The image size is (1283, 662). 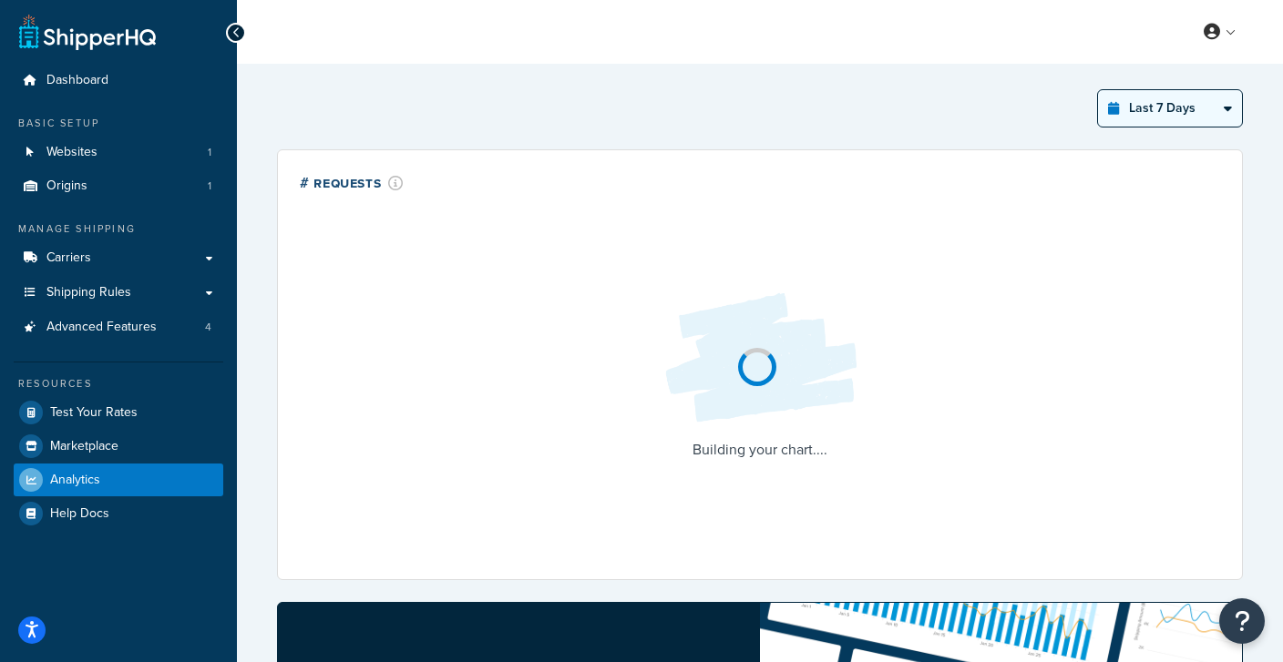 I want to click on span: Dashboard, so click(x=77, y=80).